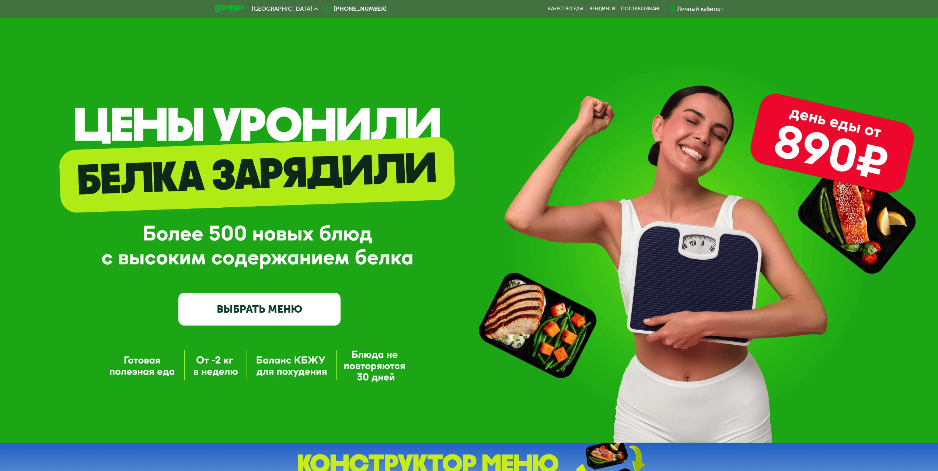 This screenshot has width=938, height=471. I want to click on div: поставщикам, so click(640, 9).